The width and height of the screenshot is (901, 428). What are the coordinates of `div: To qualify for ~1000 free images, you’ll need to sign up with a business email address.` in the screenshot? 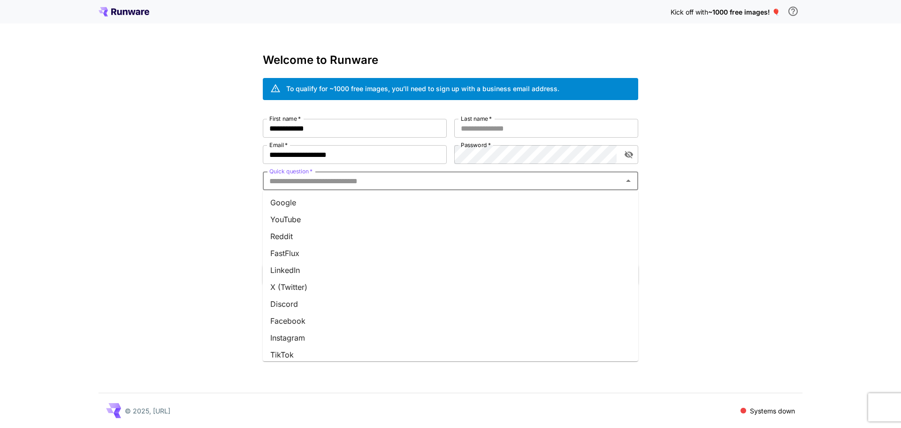 It's located at (423, 88).